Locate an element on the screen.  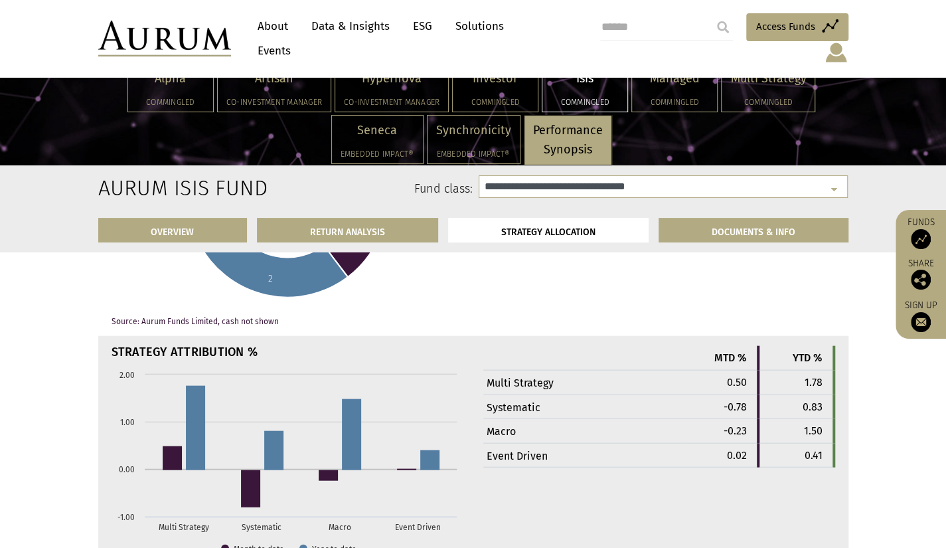
span: Access Funds is located at coordinates (785, 27).